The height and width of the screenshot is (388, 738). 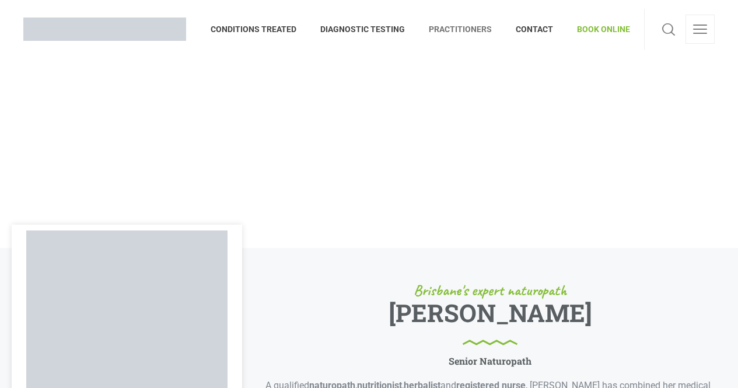 I want to click on a: CONDITIONS TREATED, so click(x=259, y=29).